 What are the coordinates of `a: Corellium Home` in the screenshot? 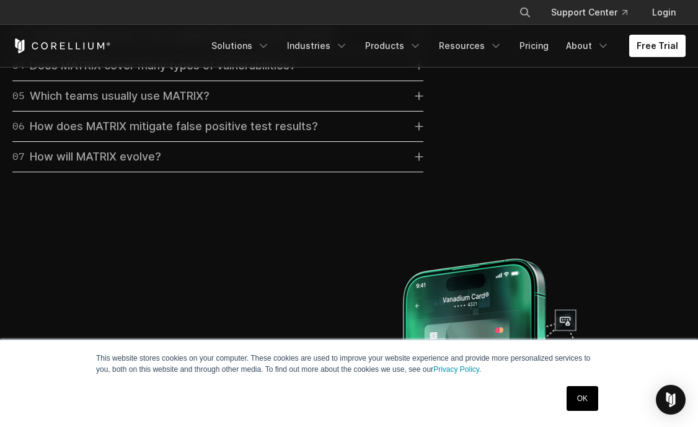 It's located at (61, 46).